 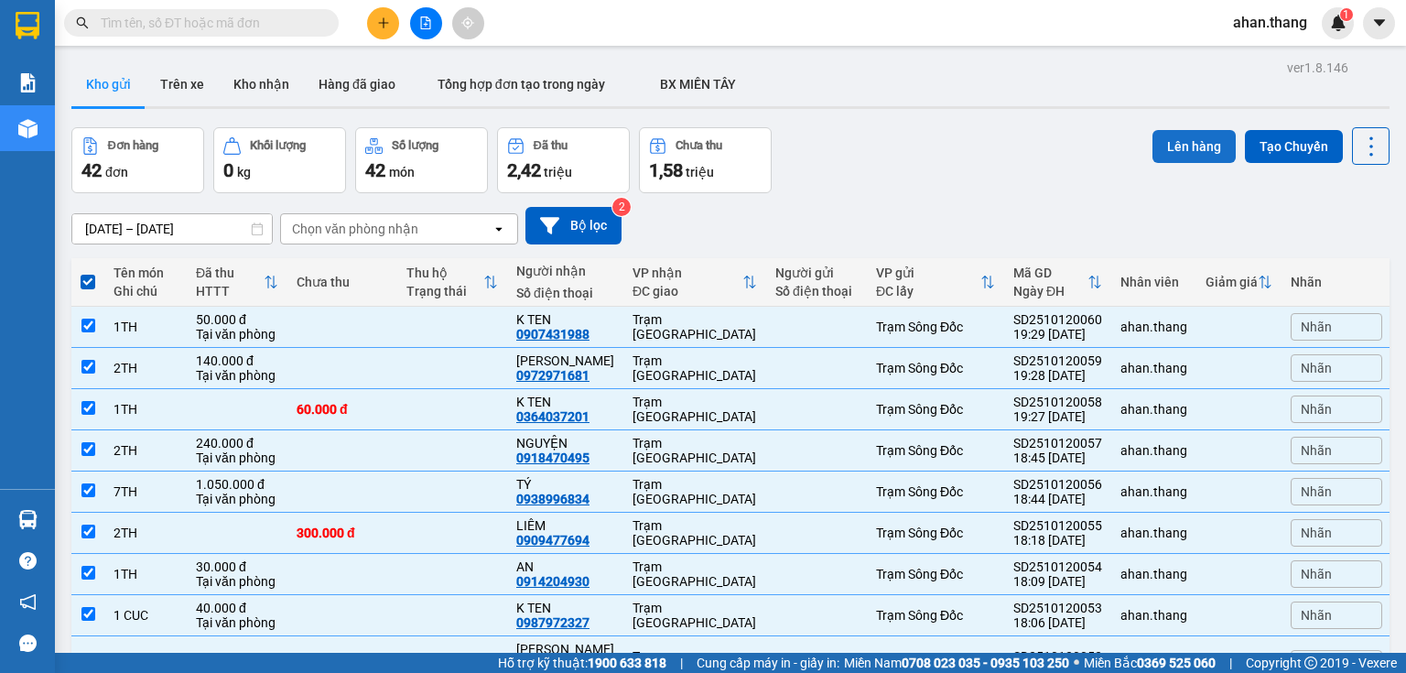 I want to click on button: Số lượng42món, so click(x=421, y=160).